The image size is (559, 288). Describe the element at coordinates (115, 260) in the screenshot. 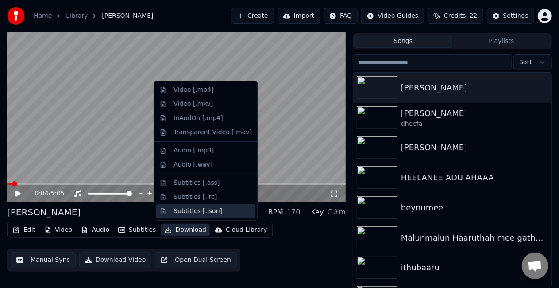

I see `button: Download Video` at that location.